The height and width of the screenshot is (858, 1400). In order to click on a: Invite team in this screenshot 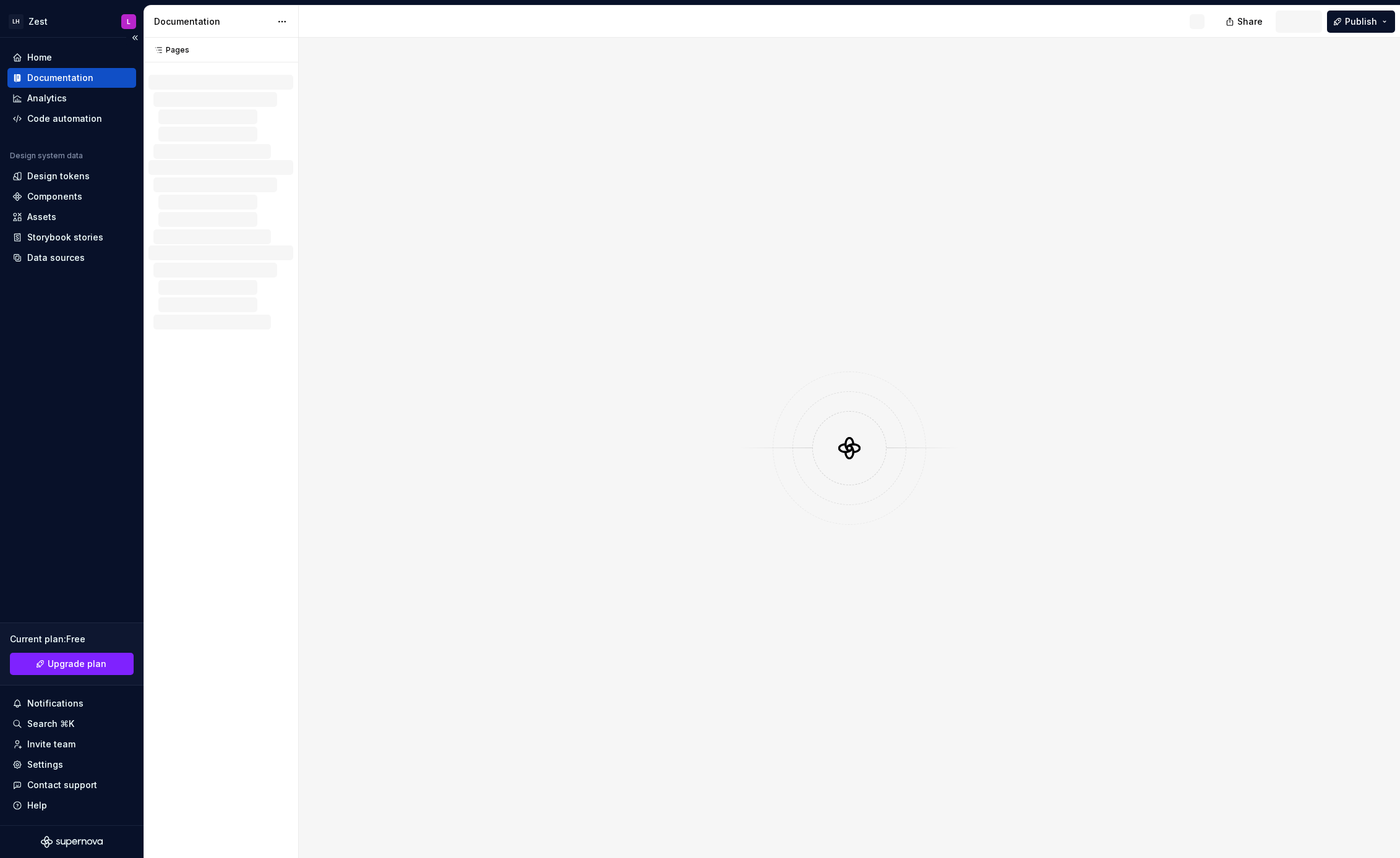, I will do `click(72, 744)`.